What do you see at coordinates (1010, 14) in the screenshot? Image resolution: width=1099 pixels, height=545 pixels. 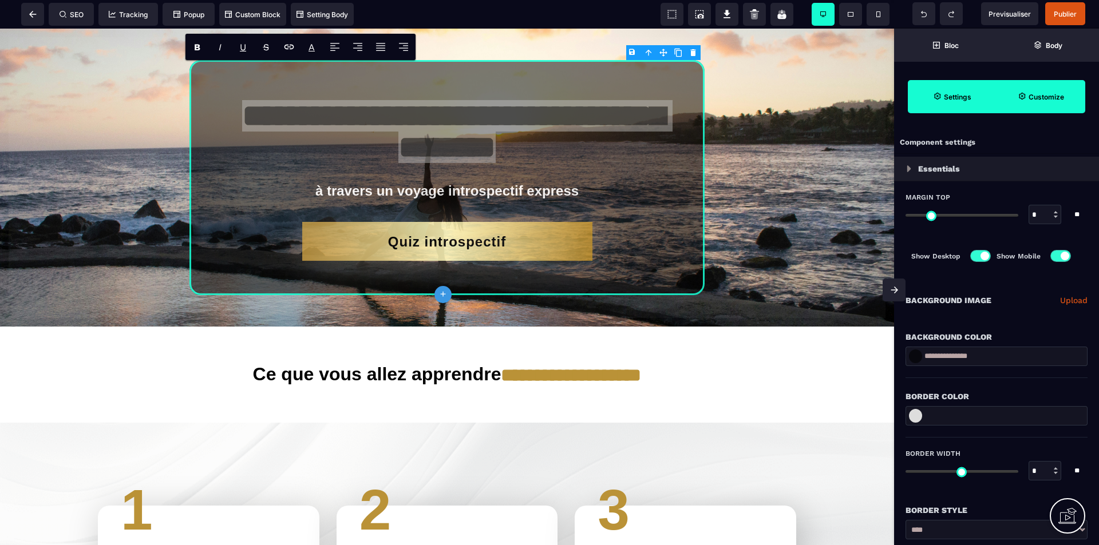 I see `span: Previsualiser` at bounding box center [1010, 14].